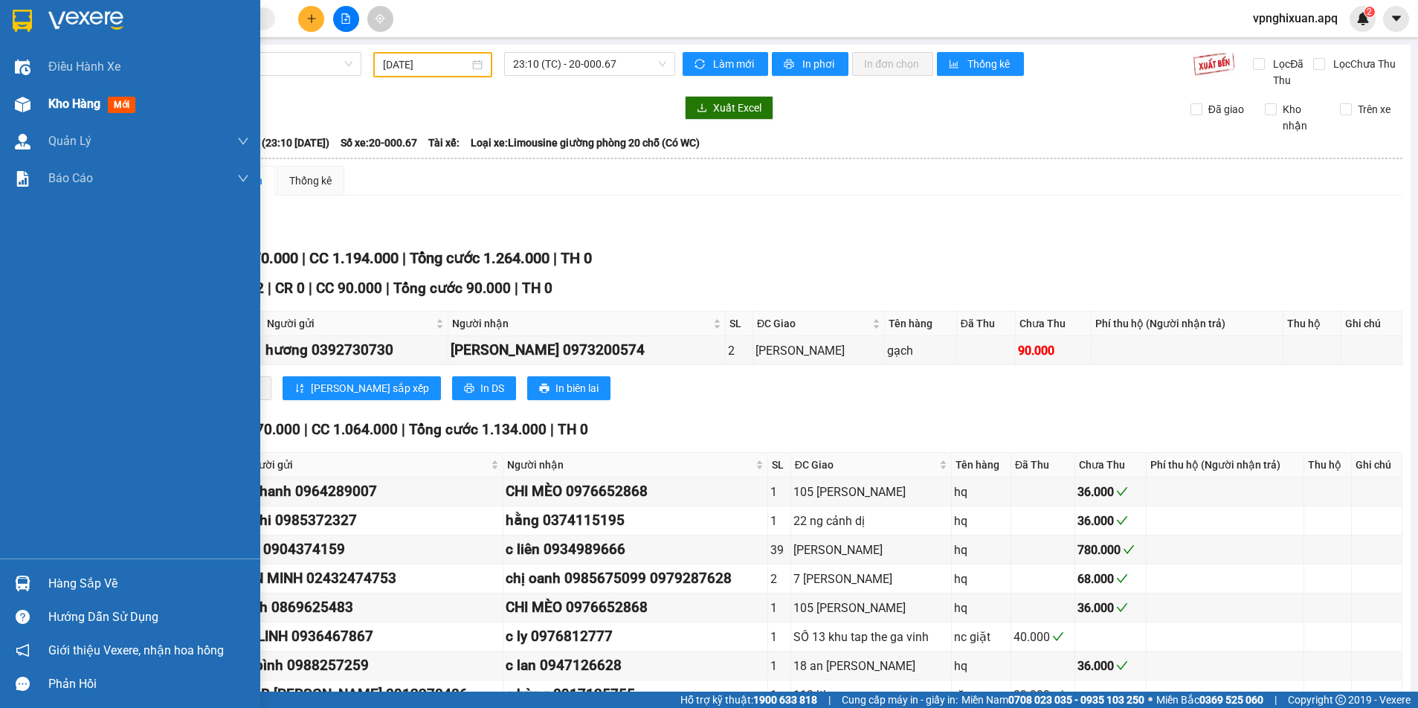 The image size is (1418, 708). What do you see at coordinates (635, 492) in the screenshot?
I see `div: CHI MÈO 0976652868` at bounding box center [635, 492].